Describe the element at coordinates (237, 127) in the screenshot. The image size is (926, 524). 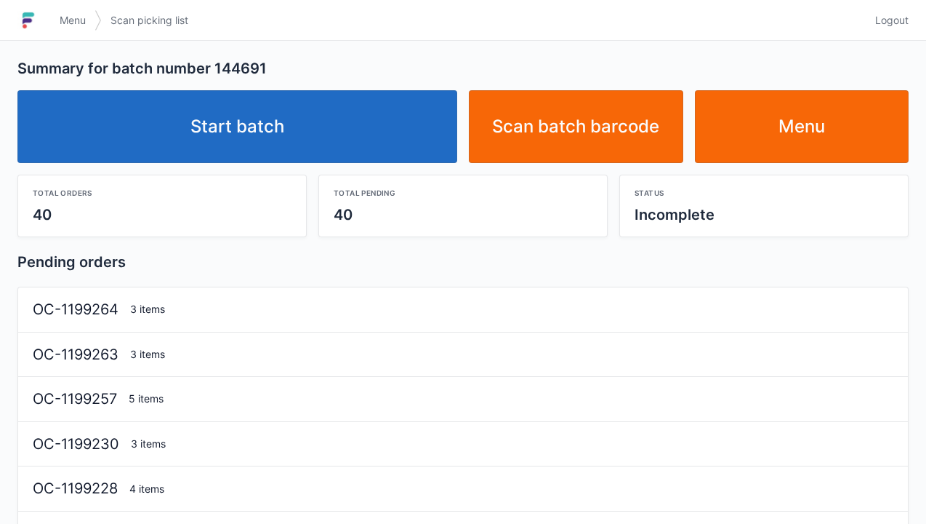
I see `a: Start batch` at that location.